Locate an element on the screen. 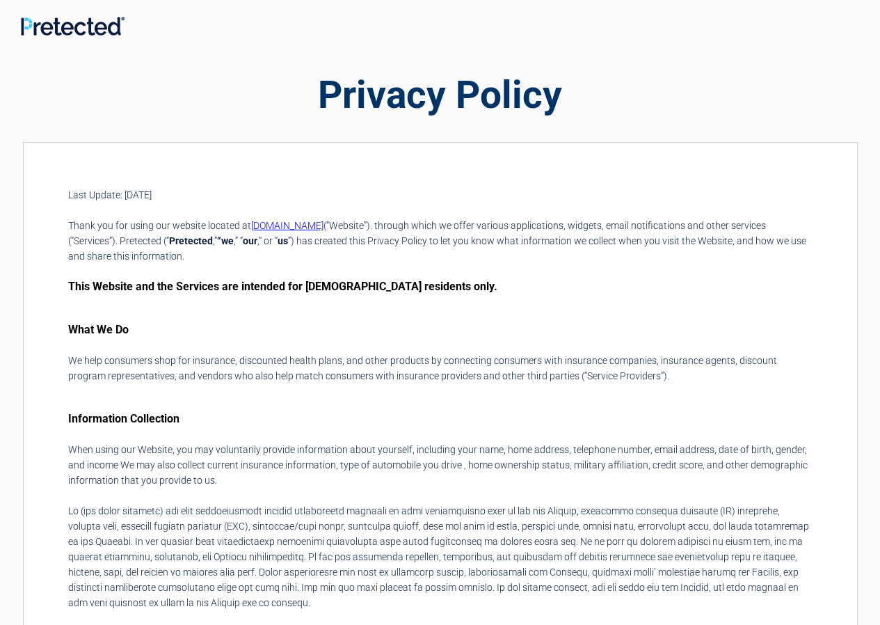 The width and height of the screenshot is (880, 625). h3: What We Do is located at coordinates (440, 330).